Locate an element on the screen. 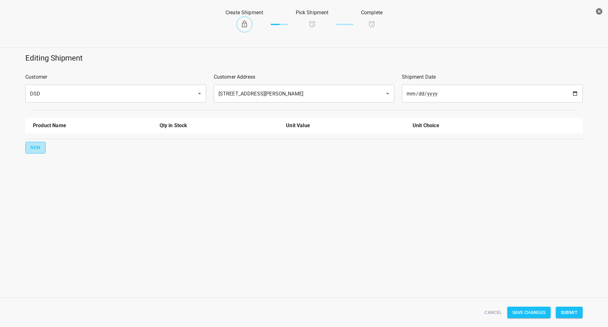 This screenshot has width=608, height=327. span: Save Changes is located at coordinates (529, 312).